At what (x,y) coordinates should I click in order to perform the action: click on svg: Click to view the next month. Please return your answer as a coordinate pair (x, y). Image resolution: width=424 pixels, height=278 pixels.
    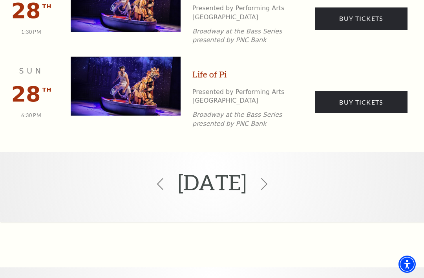
    Looking at the image, I should click on (264, 184).